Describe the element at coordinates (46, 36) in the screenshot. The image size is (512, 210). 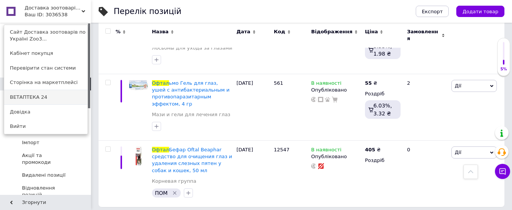
I see `a: Сайт Доставка зоотоварів по Україні Zoo3...` at that location.